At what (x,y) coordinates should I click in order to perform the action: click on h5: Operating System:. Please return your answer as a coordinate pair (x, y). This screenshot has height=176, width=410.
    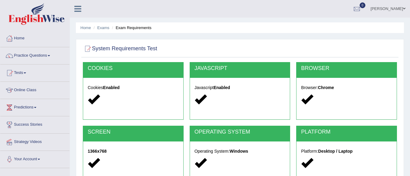
    Looking at the image, I should click on (240, 151).